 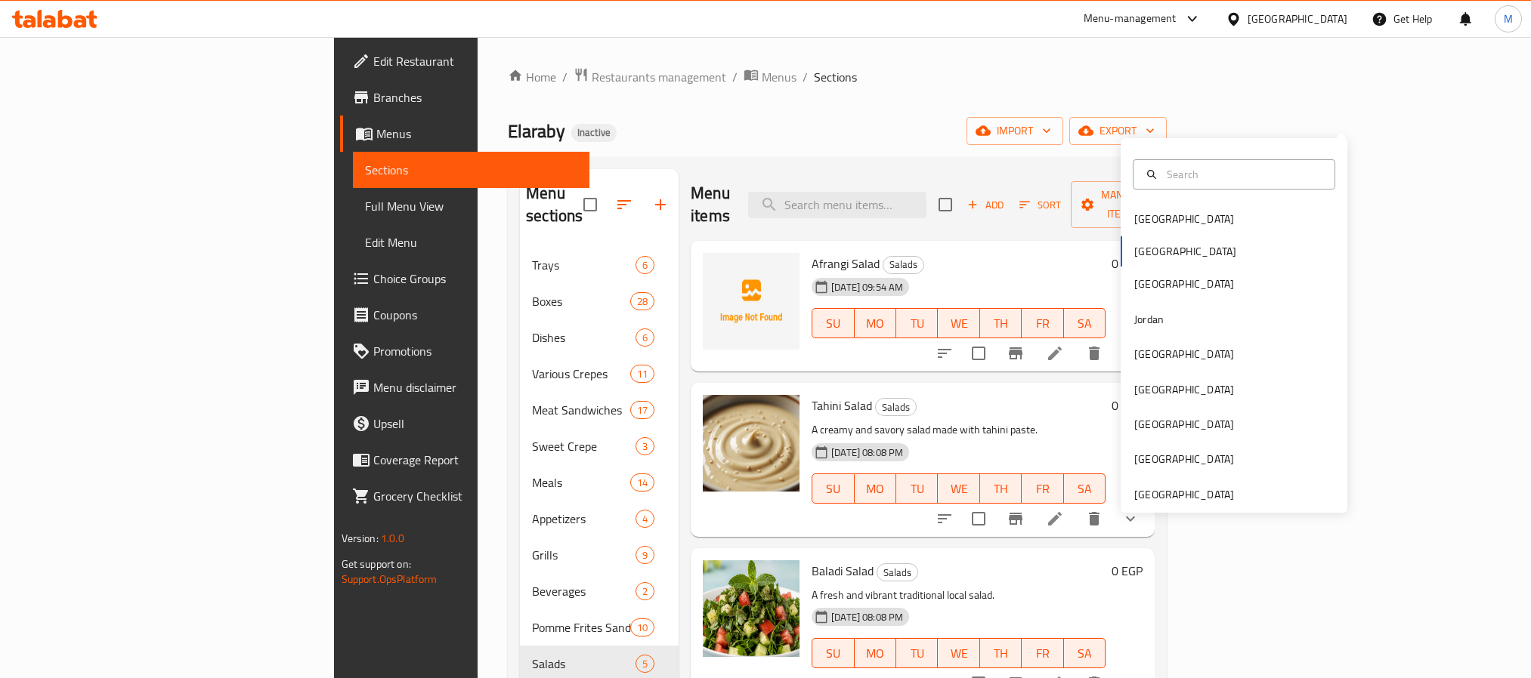 What do you see at coordinates (1084, 654) in the screenshot?
I see `button: SA` at bounding box center [1084, 654].